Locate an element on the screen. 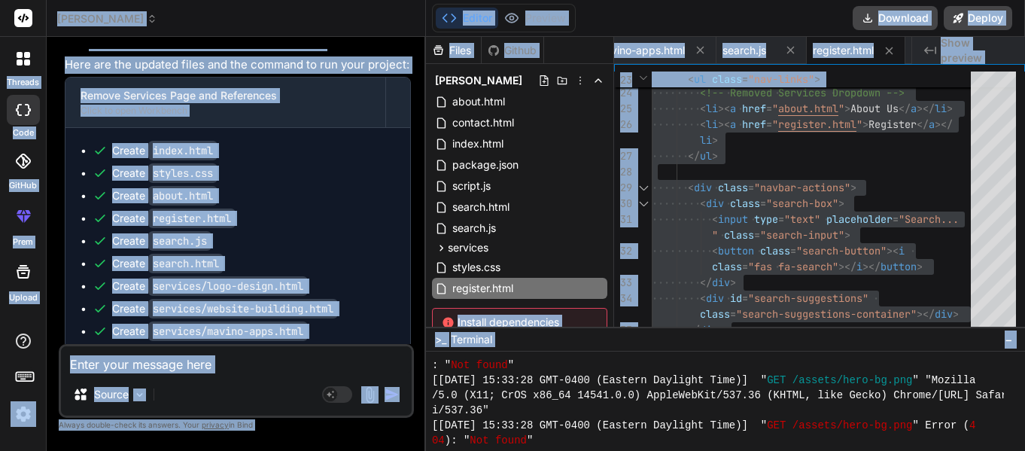  span: "Search... is located at coordinates (929, 219).